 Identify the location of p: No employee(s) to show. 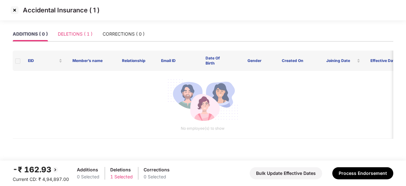
(203, 128).